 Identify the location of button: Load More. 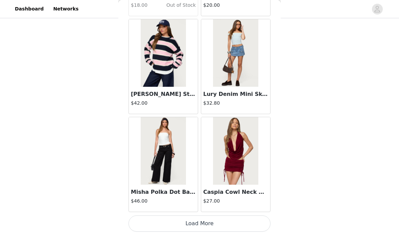
(199, 224).